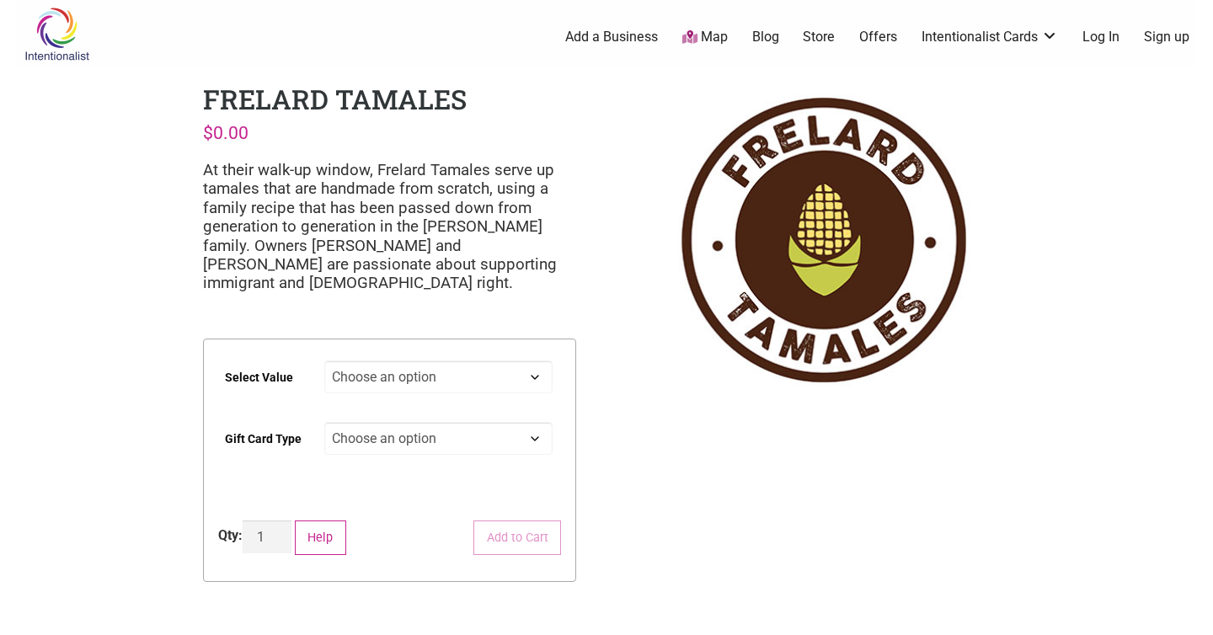 Image resolution: width=1213 pixels, height=635 pixels. Describe the element at coordinates (1167, 37) in the screenshot. I see `a: Sign up` at that location.